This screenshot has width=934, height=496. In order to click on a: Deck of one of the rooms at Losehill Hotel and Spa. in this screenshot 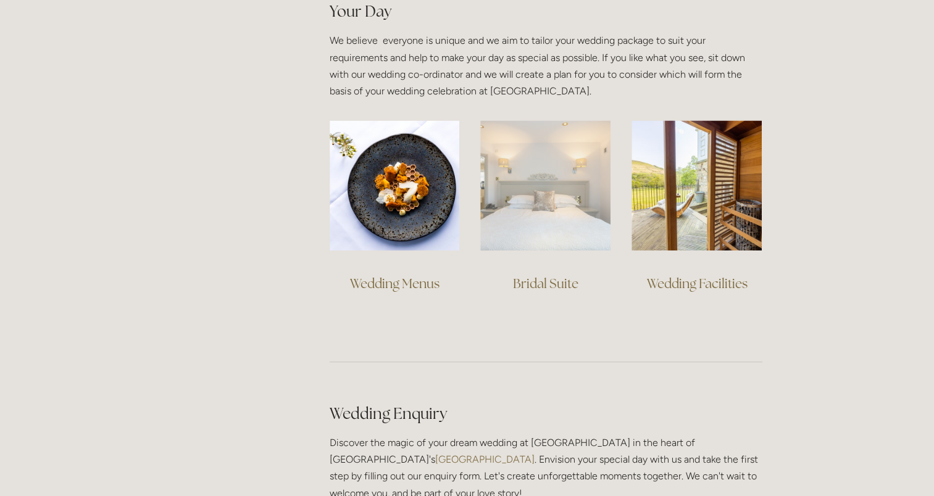, I will do `click(696, 185)`.